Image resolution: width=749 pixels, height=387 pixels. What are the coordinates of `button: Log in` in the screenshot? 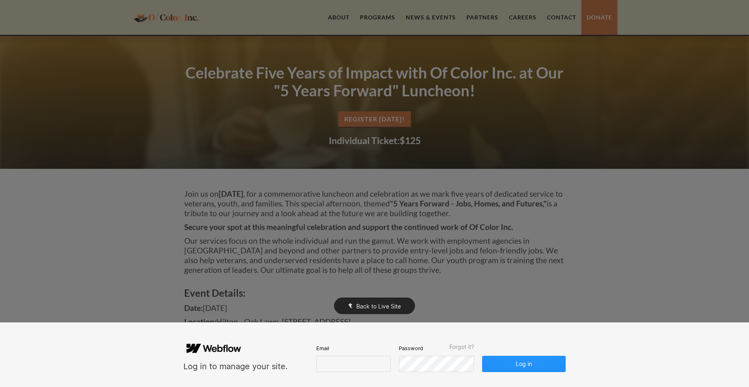 It's located at (524, 364).